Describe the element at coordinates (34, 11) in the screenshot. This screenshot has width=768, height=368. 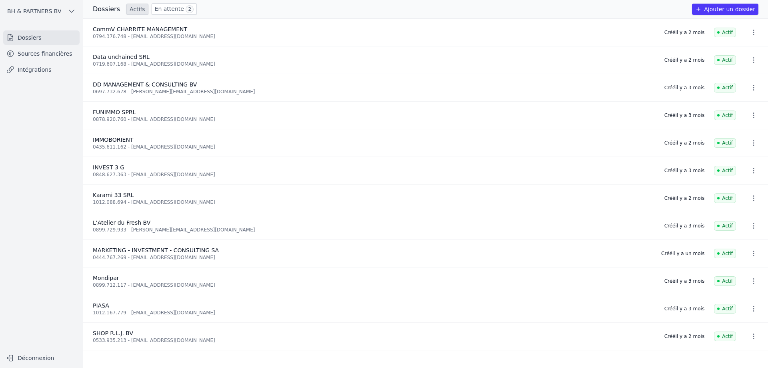
I see `span: BH & PARTNERS BV` at that location.